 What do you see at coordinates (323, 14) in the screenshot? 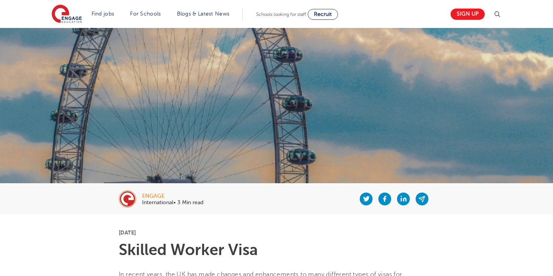
I see `span: Recruit` at bounding box center [323, 14].